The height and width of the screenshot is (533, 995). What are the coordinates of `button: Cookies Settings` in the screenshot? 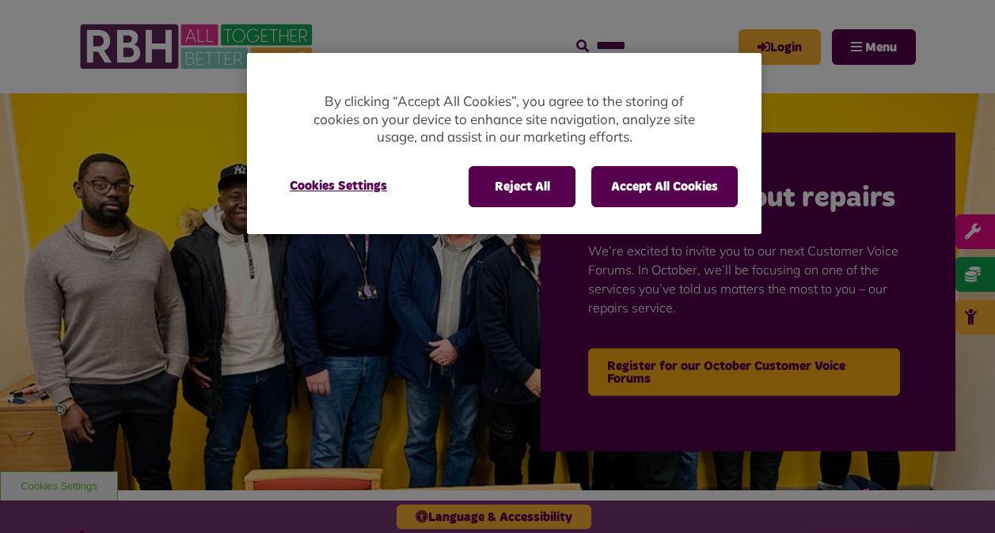 It's located at (338, 186).